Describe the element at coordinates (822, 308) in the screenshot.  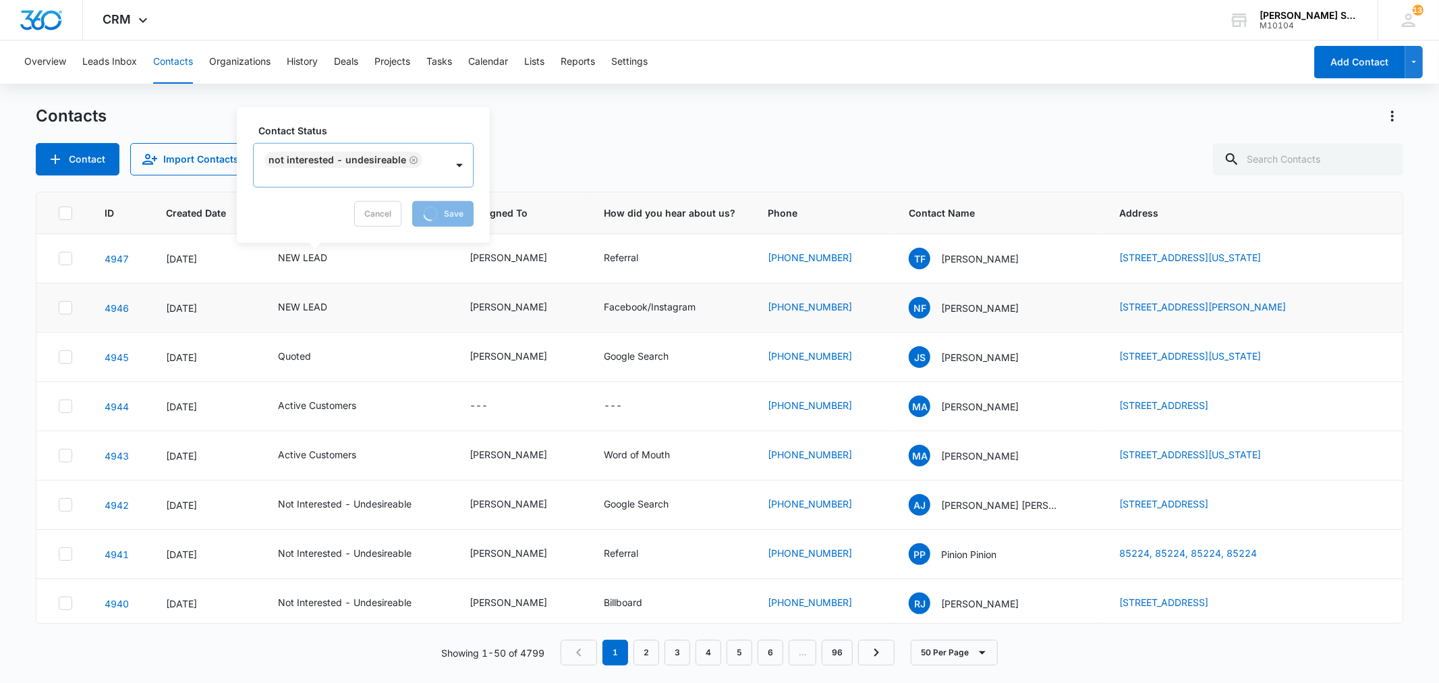
I see `div: Phone - (708) 878-6189 - Select to Edit Field` at that location.